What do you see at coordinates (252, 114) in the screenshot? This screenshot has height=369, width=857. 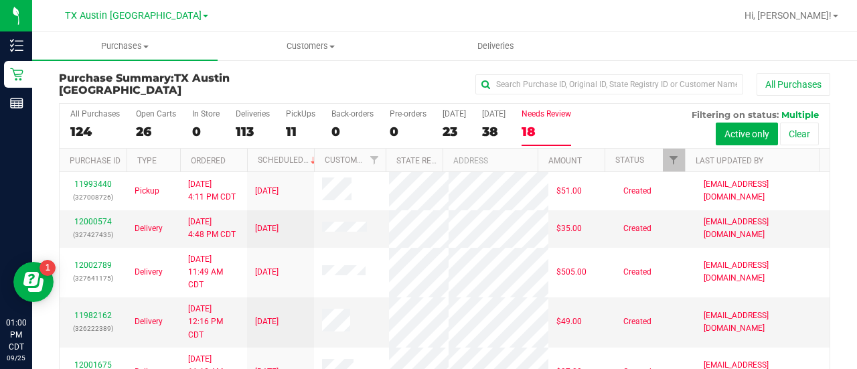 I see `div: Deliveries` at bounding box center [252, 114].